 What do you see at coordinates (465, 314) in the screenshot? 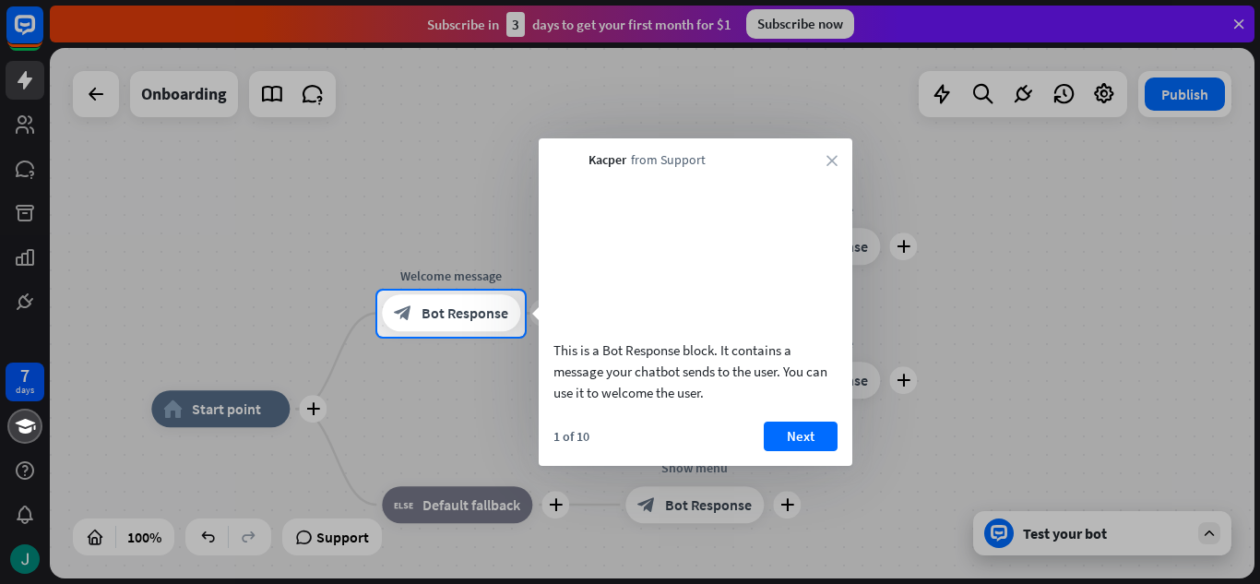
I see `span: Bot Response` at bounding box center [465, 314].